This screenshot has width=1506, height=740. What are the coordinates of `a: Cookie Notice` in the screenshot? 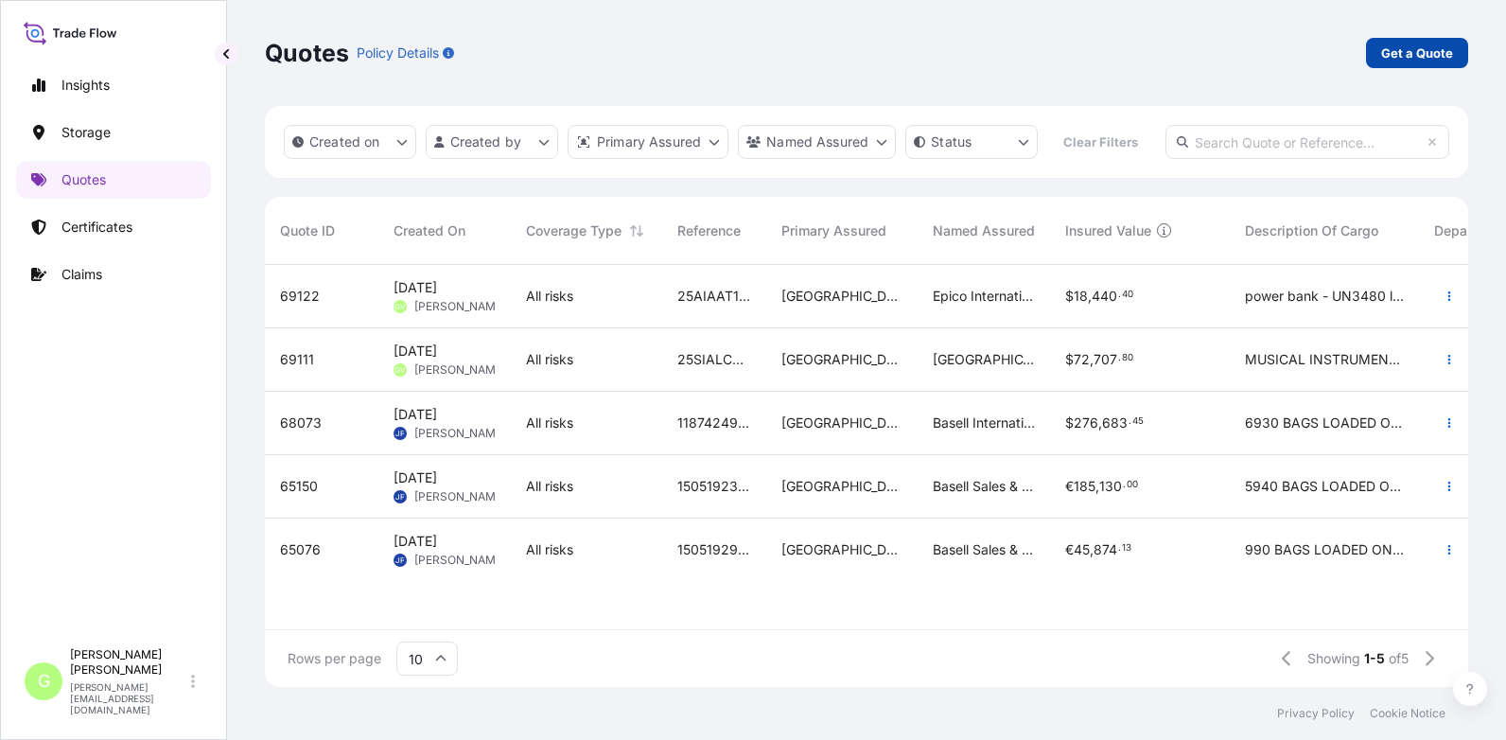 It's located at (1408, 713).